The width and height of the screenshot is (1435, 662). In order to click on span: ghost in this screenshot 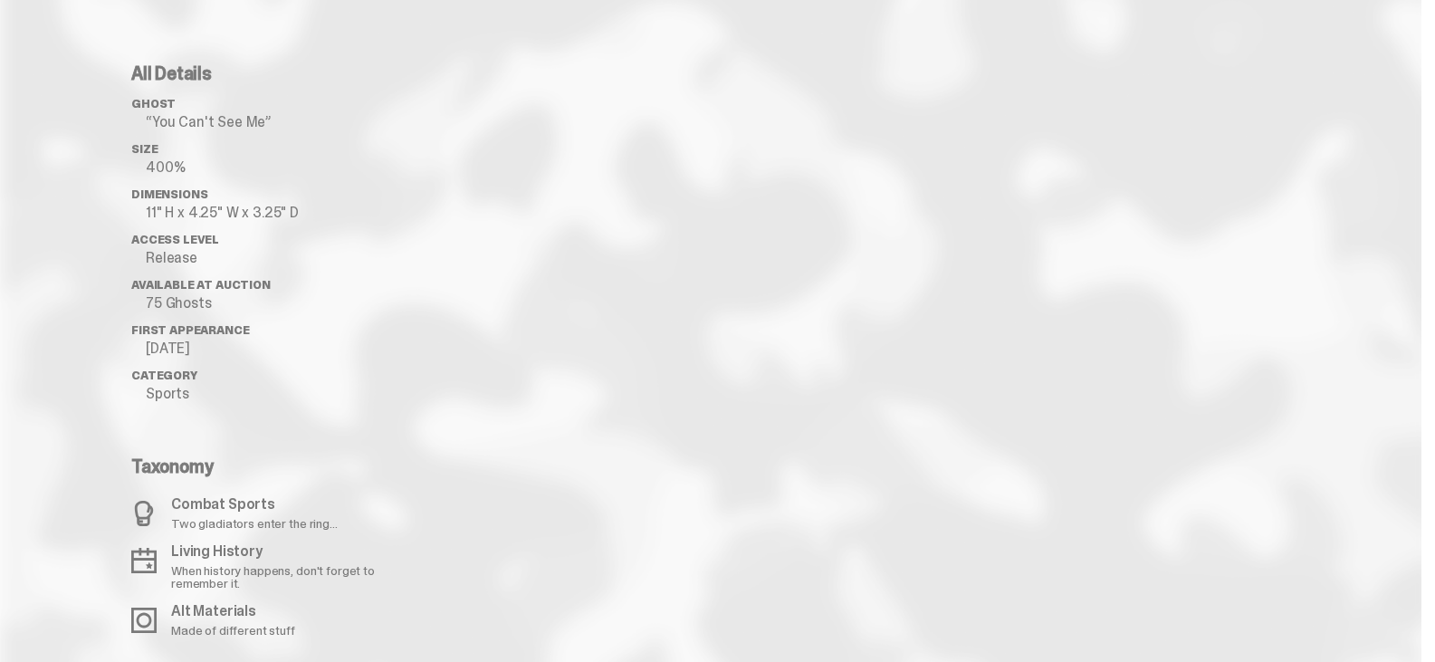, I will do `click(153, 103)`.